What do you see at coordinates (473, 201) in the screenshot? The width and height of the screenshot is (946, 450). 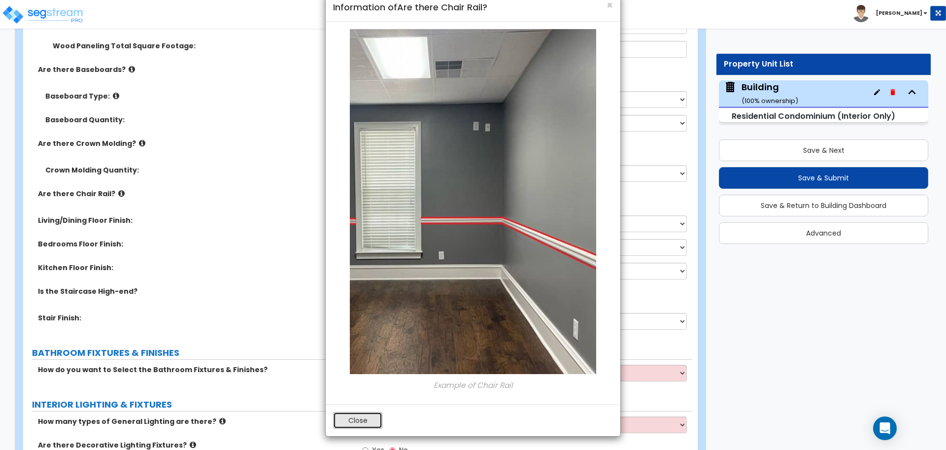 I see `img: 2_Qy3Md0w.jpeg` at bounding box center [473, 201].